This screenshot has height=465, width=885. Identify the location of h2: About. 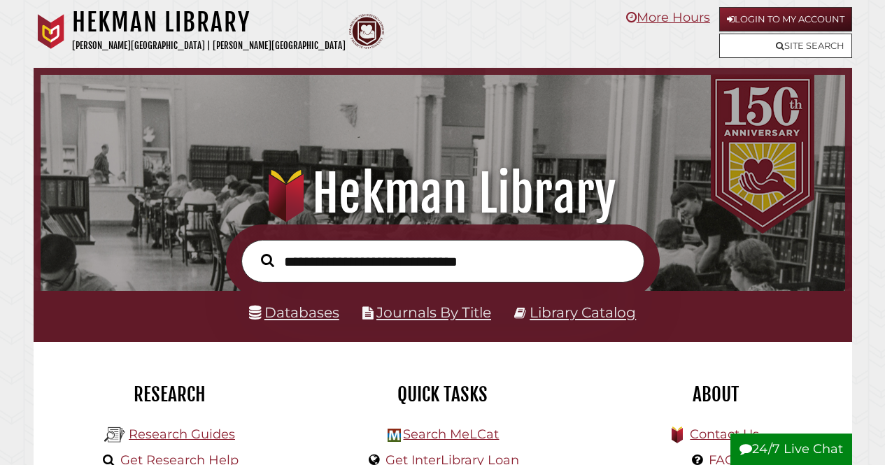
(716, 395).